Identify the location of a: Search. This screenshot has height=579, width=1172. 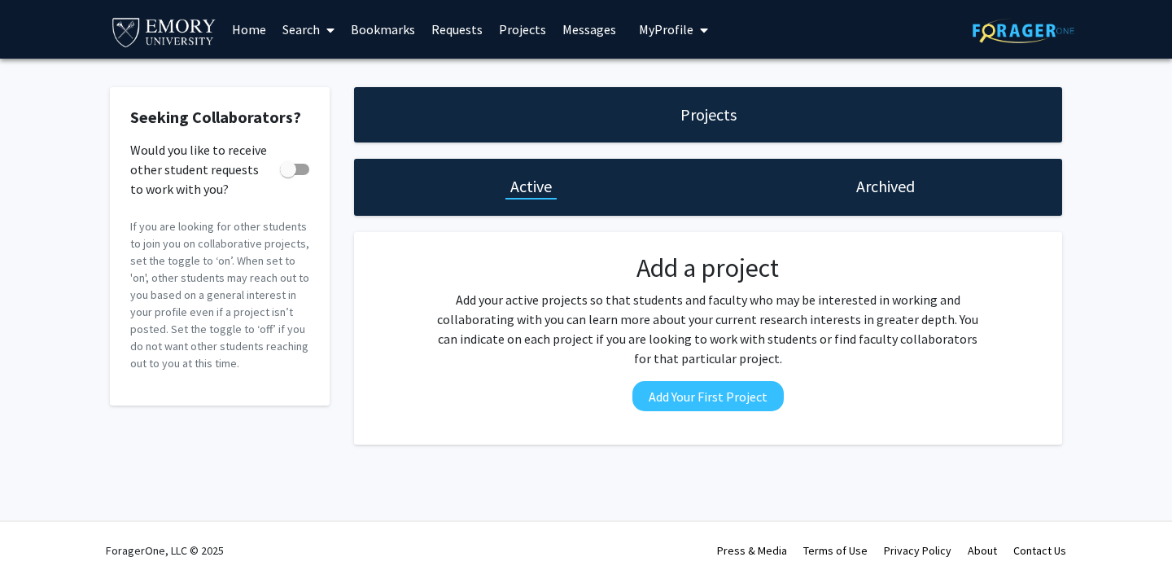
(309, 29).